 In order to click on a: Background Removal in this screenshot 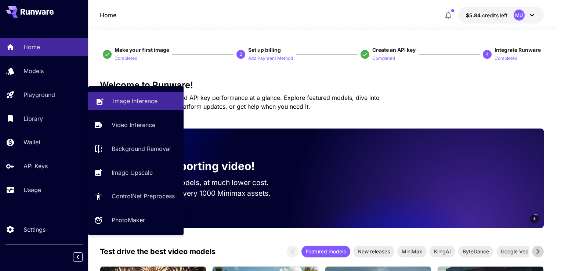, I will do `click(136, 149)`.